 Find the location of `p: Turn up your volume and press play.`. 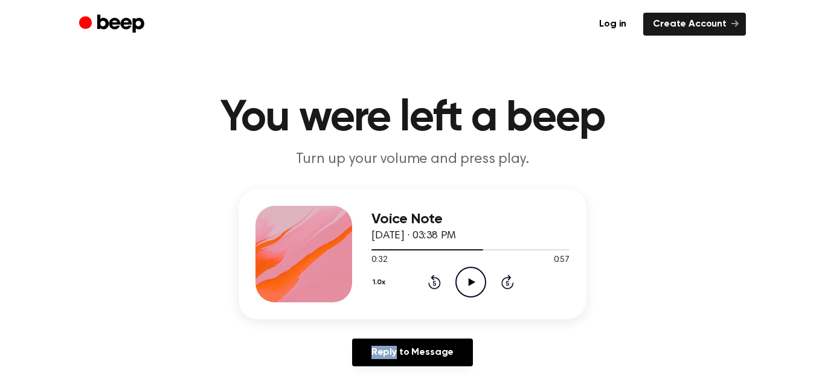

p: Turn up your volume and press play. is located at coordinates (413, 159).